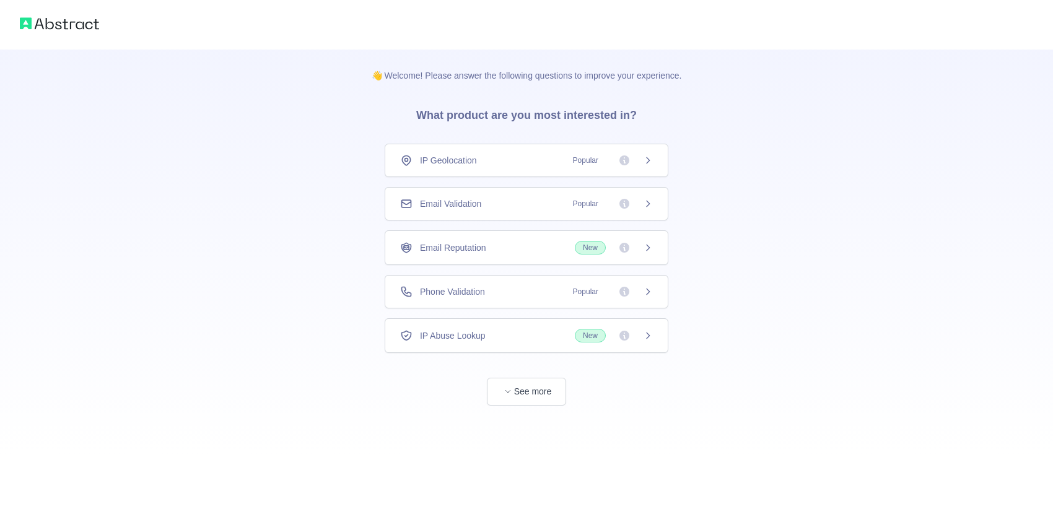 The width and height of the screenshot is (1053, 522). I want to click on button: See more, so click(527, 392).